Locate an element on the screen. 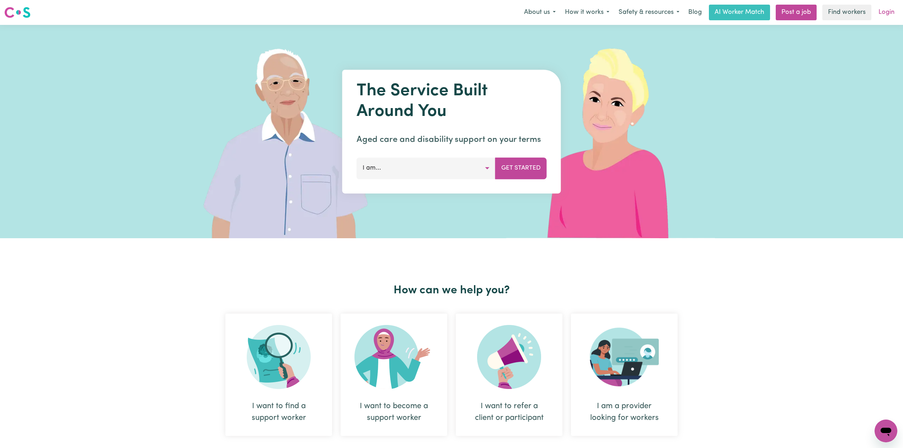  a: Find workers is located at coordinates (847, 12).